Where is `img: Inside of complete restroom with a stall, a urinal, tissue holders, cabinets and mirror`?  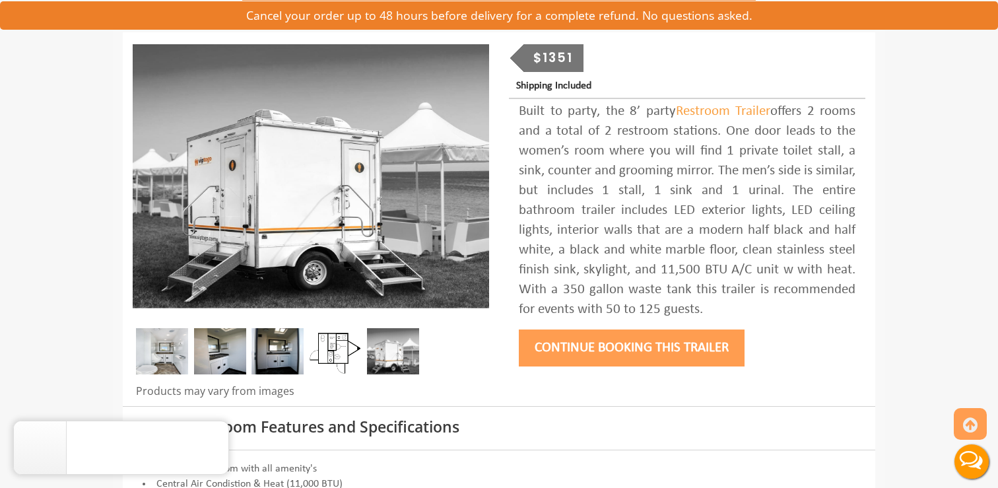 img: Inside of complete restroom with a stall, a urinal, tissue holders, cabinets and mirror is located at coordinates (162, 351).